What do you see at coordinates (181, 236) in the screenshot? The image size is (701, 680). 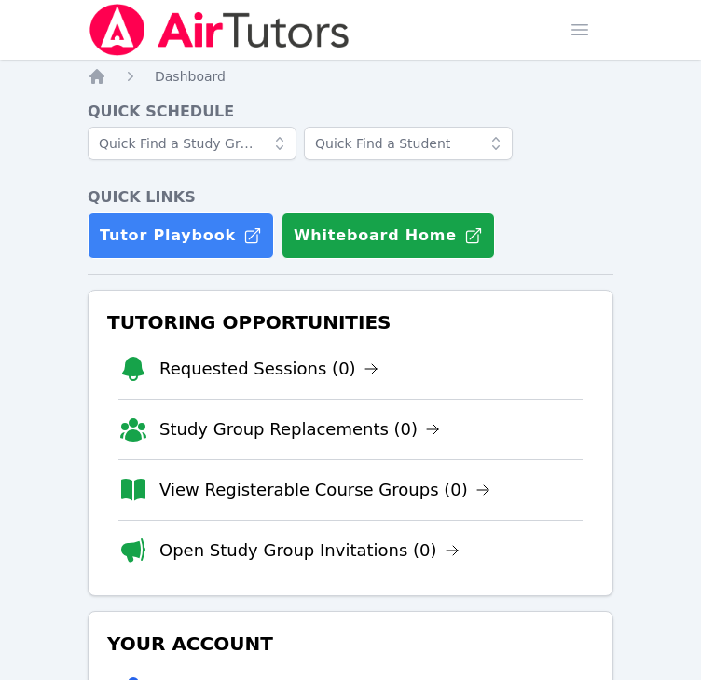 I see `a: Tutor Playbook` at bounding box center [181, 236].